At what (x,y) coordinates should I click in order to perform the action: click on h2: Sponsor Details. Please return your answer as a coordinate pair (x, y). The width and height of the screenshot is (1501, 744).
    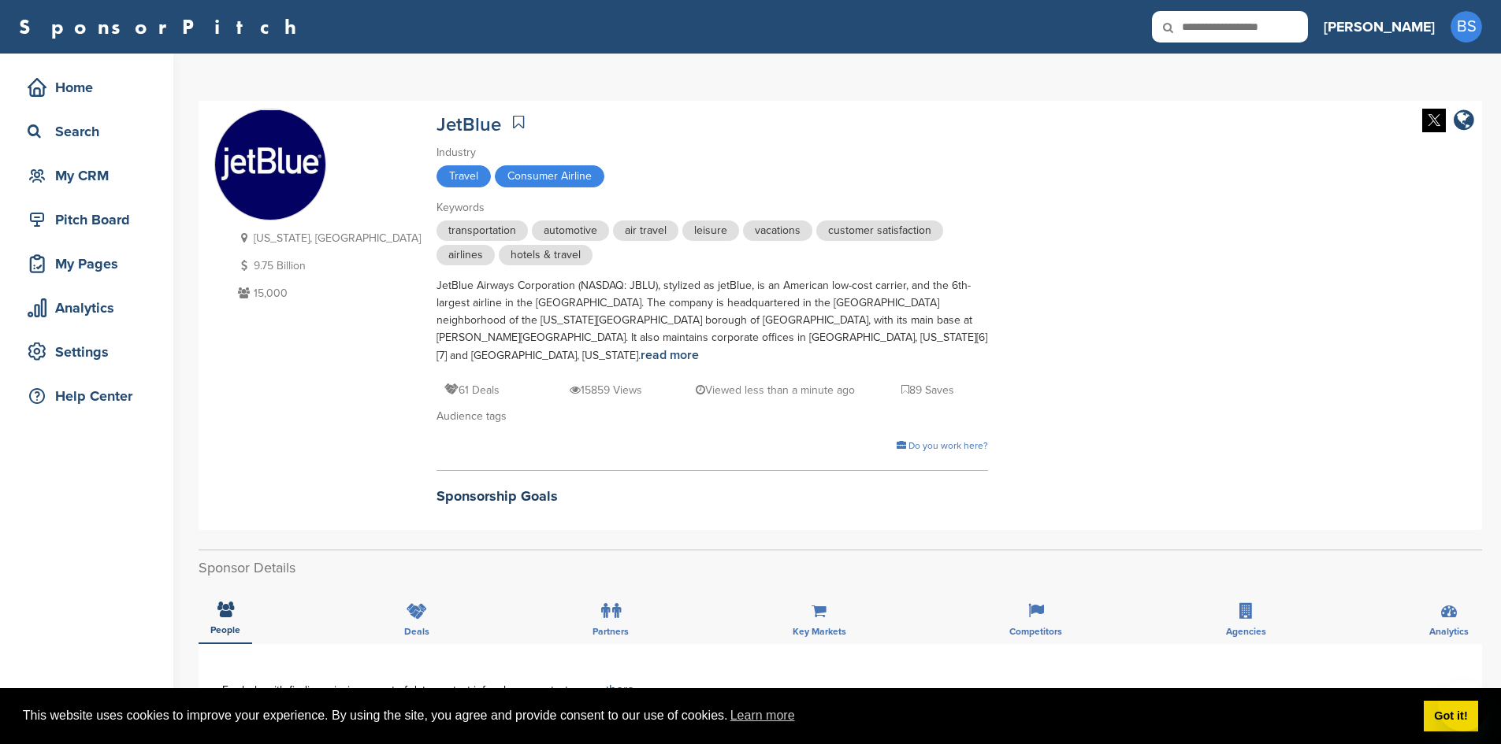
    Looking at the image, I should click on (840, 568).